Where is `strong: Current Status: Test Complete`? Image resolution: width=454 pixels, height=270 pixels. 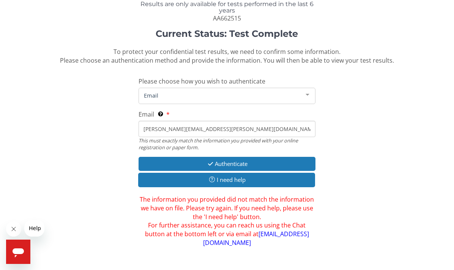
strong: Current Status: Test Complete is located at coordinates (227, 33).